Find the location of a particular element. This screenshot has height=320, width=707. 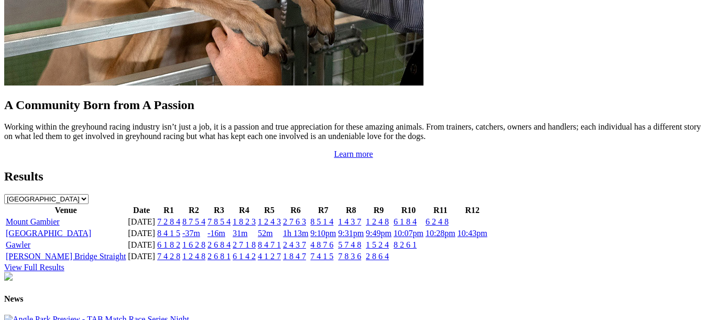

a: 8 2 6 1 is located at coordinates (405, 244).